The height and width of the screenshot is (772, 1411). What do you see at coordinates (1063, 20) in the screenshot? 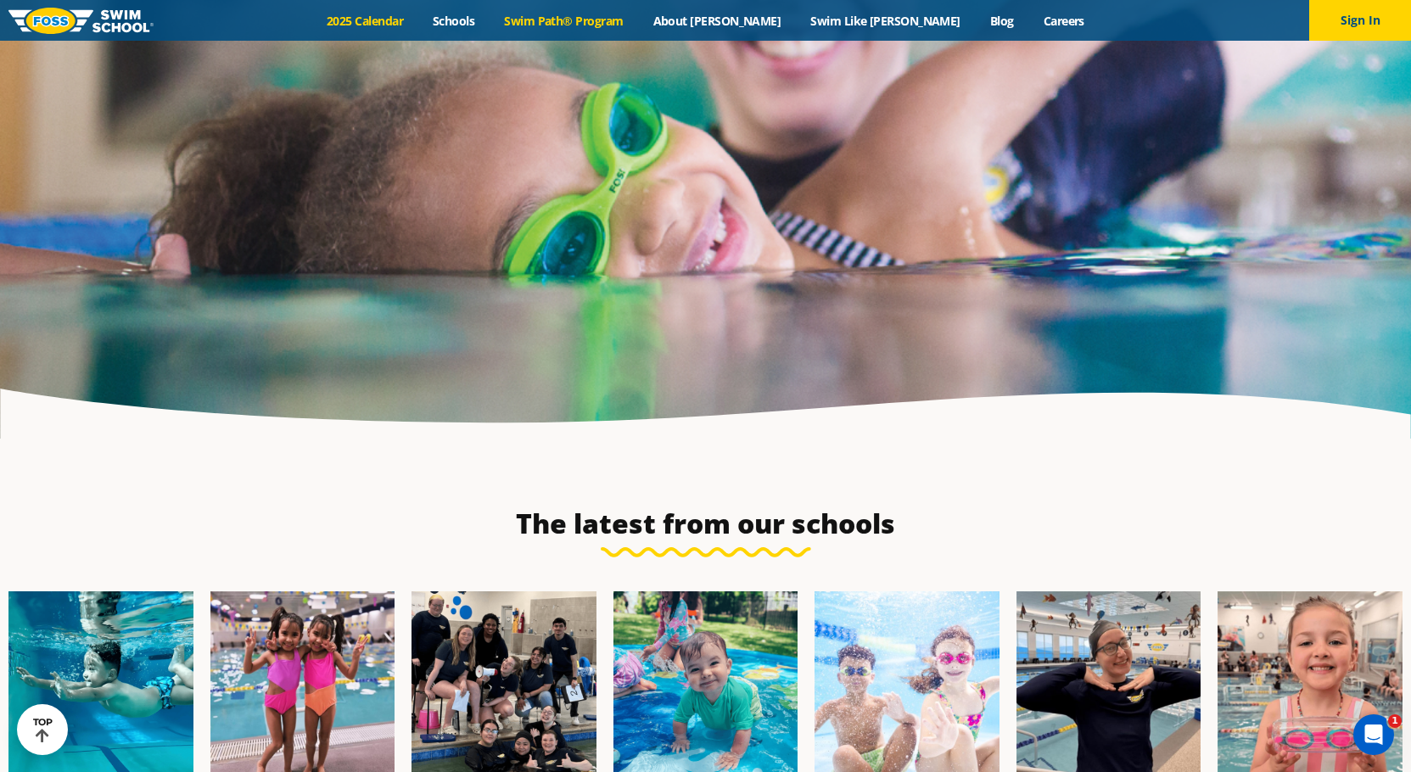
I see `a: Careers` at bounding box center [1063, 20].